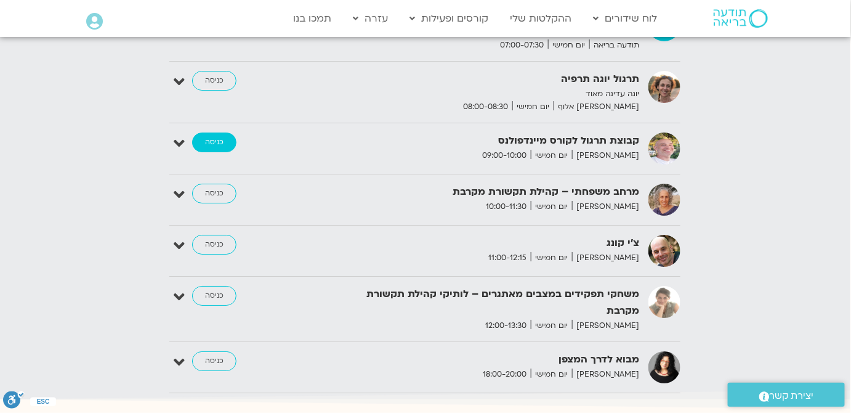 The width and height of the screenshot is (851, 413). What do you see at coordinates (450, 18) in the screenshot?
I see `a: קורסים ופעילות` at bounding box center [450, 18].